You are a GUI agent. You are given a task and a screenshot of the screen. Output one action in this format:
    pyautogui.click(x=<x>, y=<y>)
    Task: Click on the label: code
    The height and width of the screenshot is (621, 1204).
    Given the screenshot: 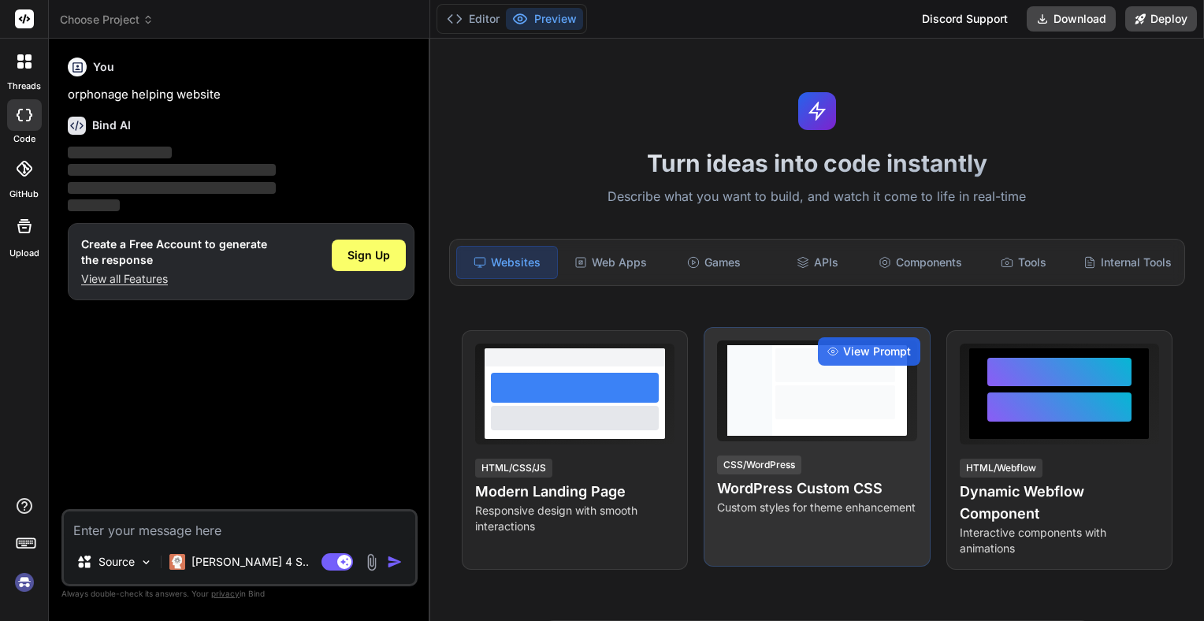 What is the action you would take?
    pyautogui.click(x=24, y=139)
    